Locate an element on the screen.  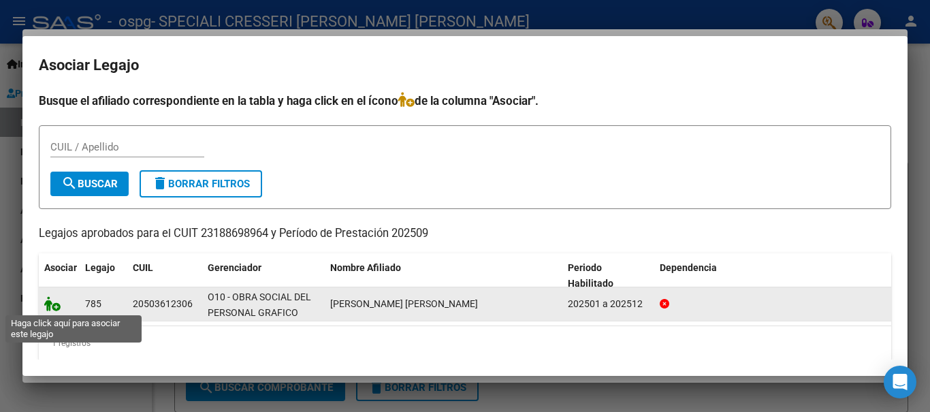
span: Periodo Habilitado is located at coordinates (590, 275).